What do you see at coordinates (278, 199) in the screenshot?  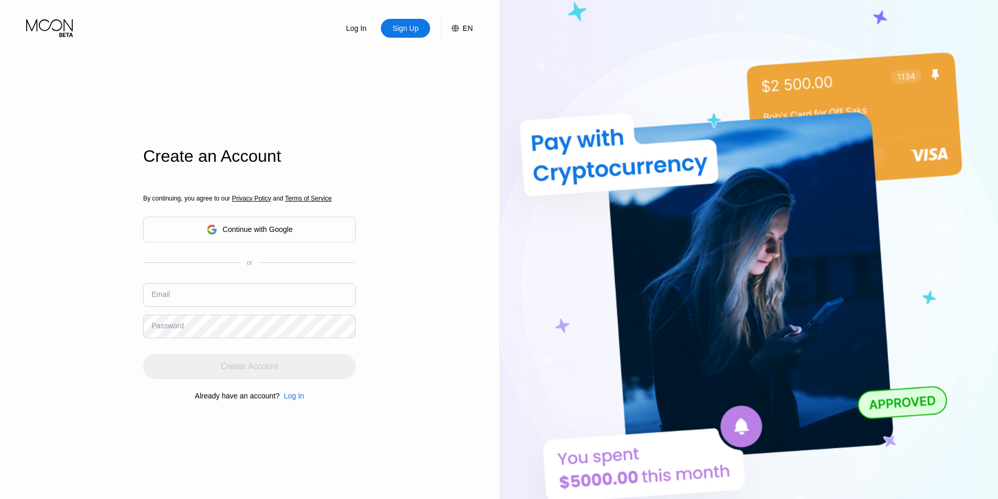 I see `span: and` at bounding box center [278, 199].